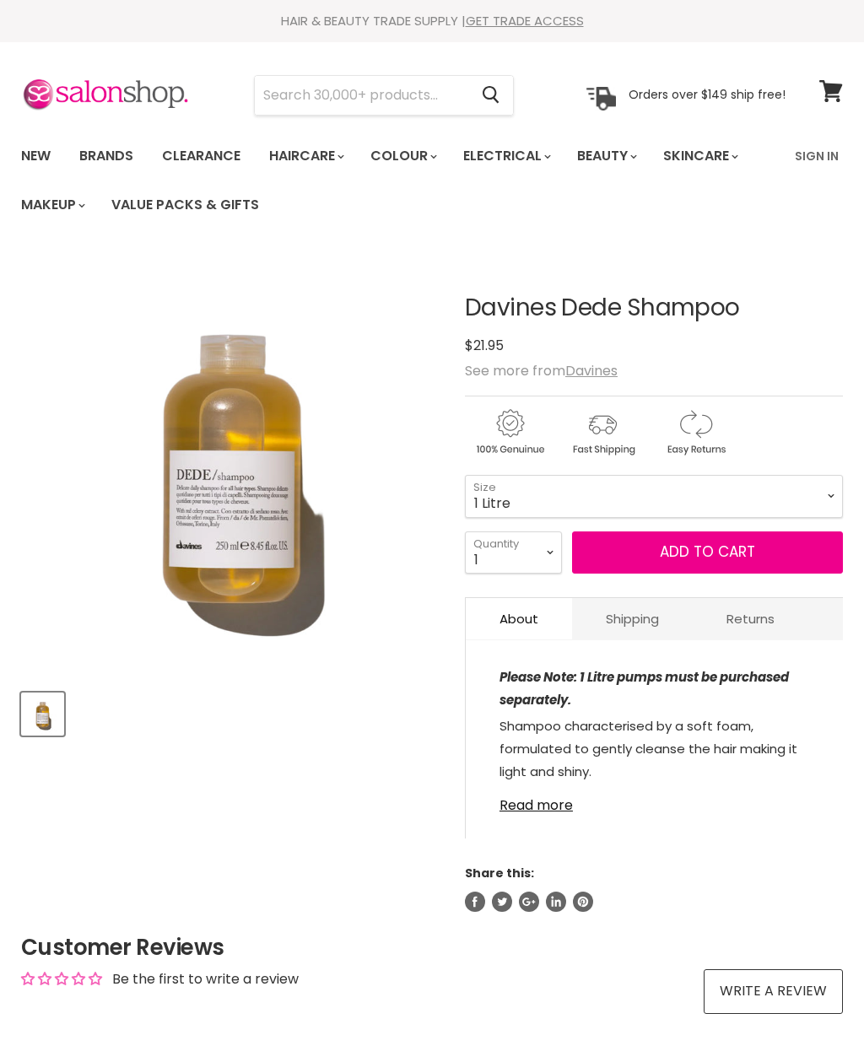 Image resolution: width=864 pixels, height=1062 pixels. Describe the element at coordinates (499, 873) in the screenshot. I see `span: Share this:` at that location.